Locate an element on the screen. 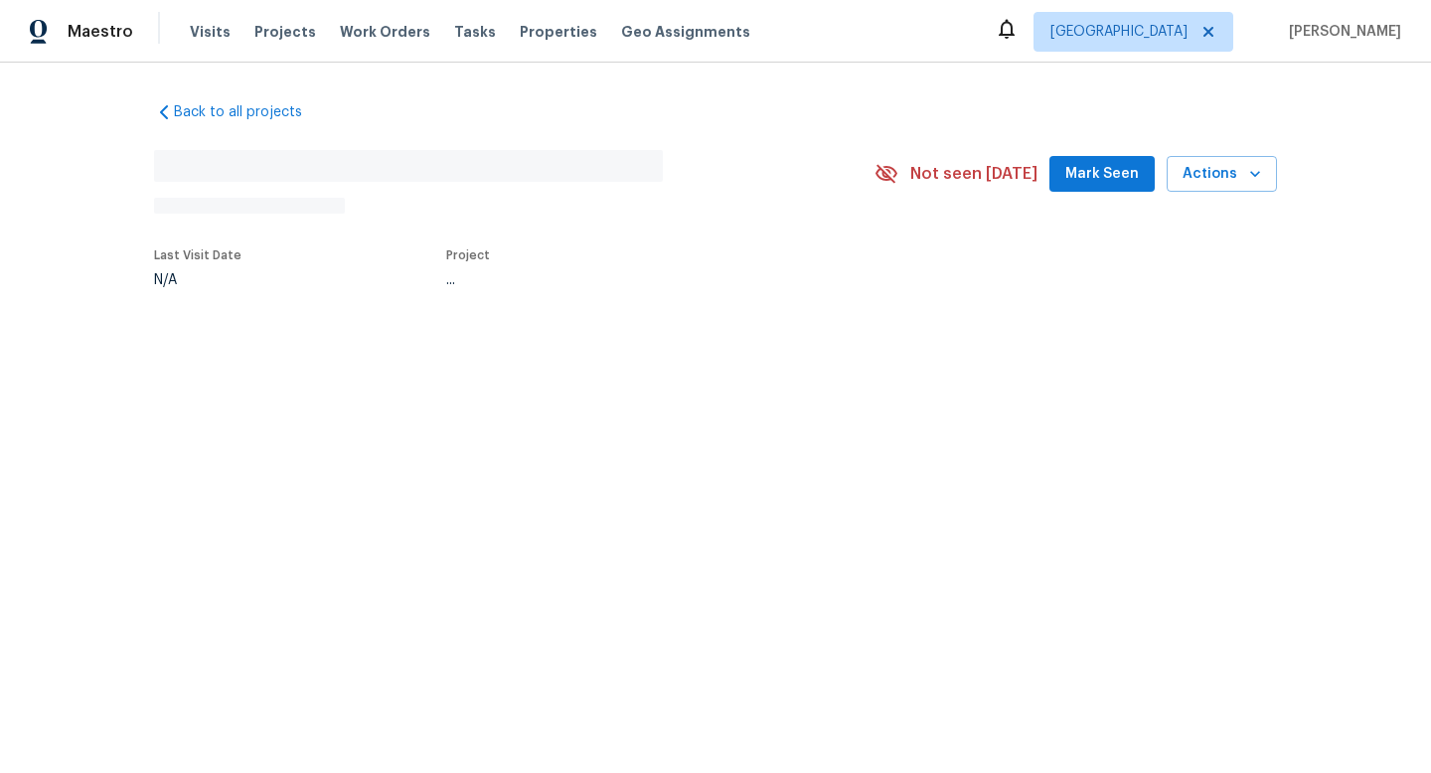 Image resolution: width=1431 pixels, height=773 pixels. span: Mark Seen is located at coordinates (1102, 174).